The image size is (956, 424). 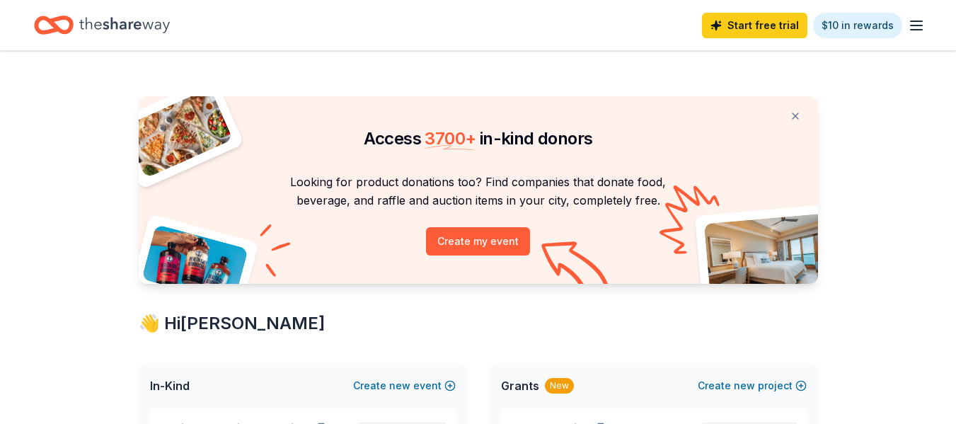 I want to click on a: Home, so click(x=102, y=25).